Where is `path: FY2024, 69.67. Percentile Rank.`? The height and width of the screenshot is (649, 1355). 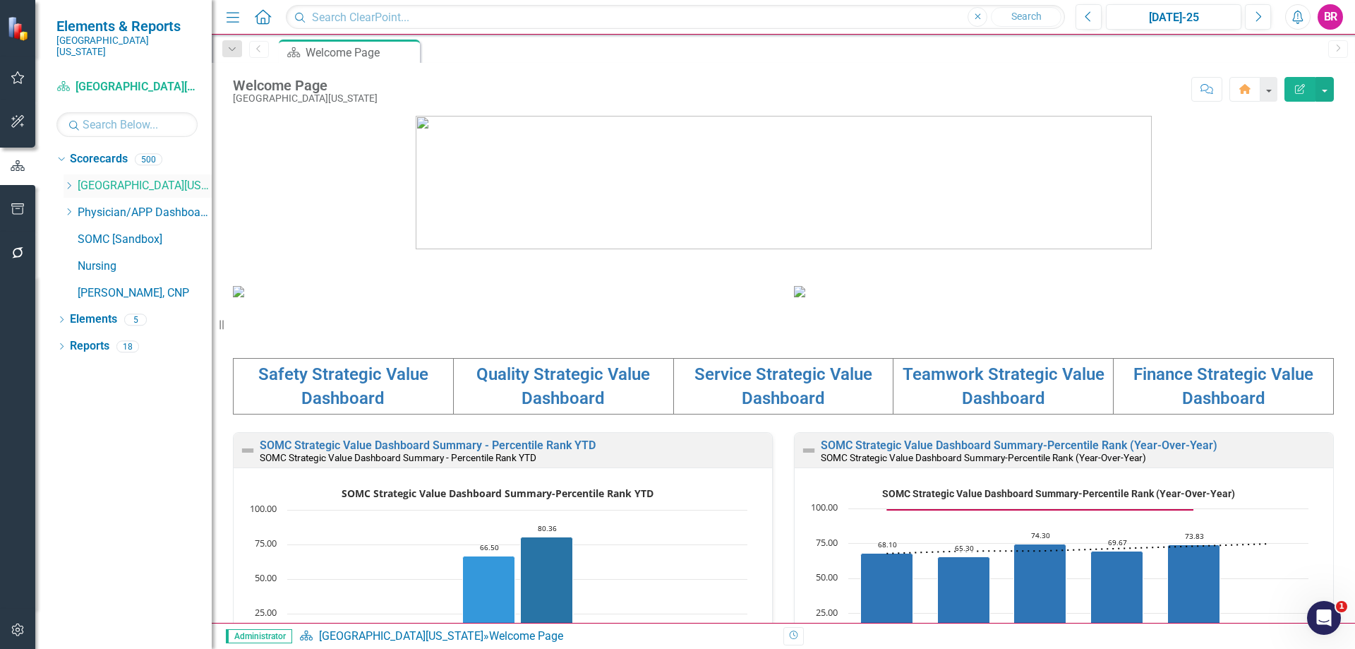
path: FY2024, 69.67. Percentile Rank. is located at coordinates (1117, 599).